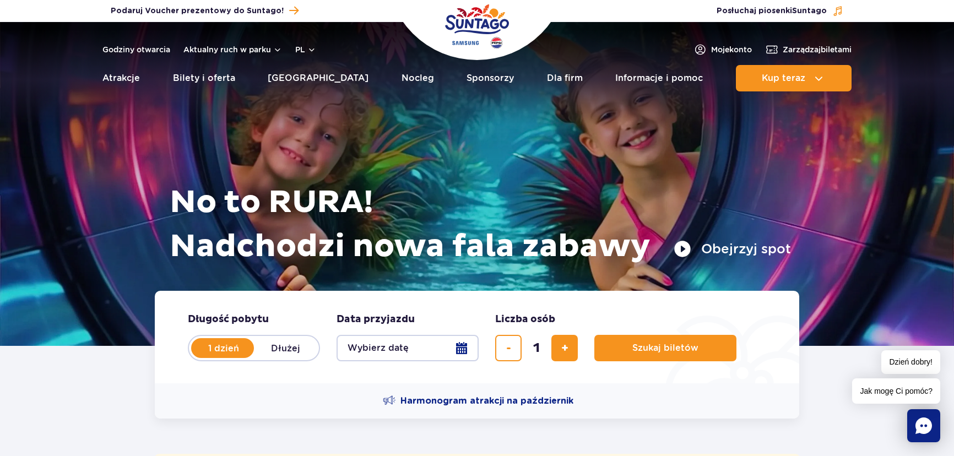 Image resolution: width=954 pixels, height=456 pixels. I want to click on span: Moje konto, so click(732, 50).